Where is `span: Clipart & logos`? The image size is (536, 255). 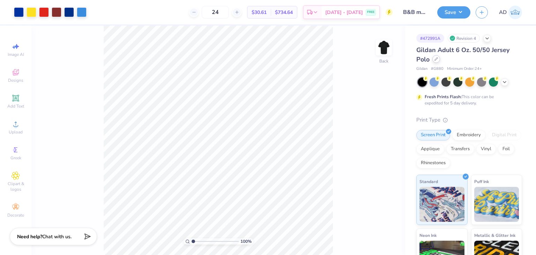 span: Clipart & logos is located at coordinates (16, 186).